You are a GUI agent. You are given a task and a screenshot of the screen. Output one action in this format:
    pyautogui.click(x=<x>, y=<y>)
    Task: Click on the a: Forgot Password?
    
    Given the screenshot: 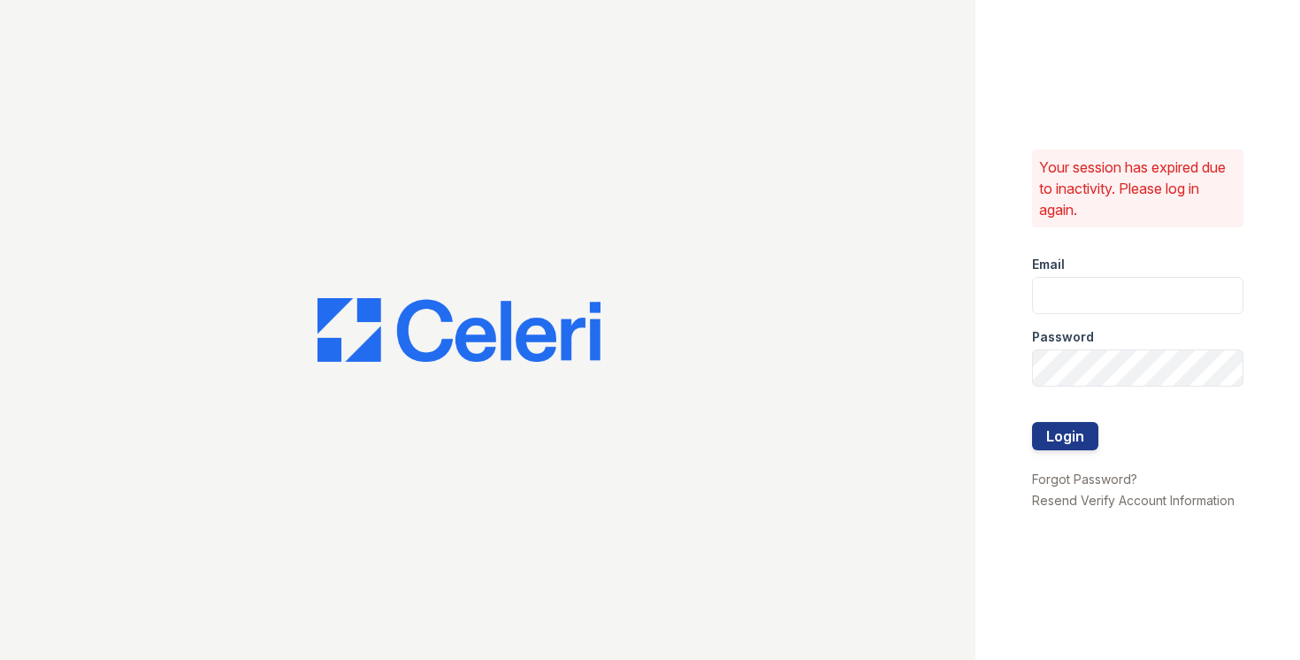 What is the action you would take?
    pyautogui.click(x=1084, y=478)
    